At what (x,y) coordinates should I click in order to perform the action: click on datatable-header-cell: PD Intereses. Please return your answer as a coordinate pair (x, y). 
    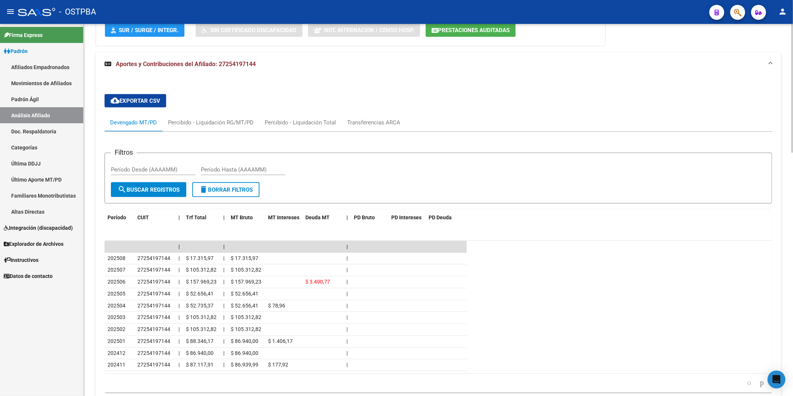
    Looking at the image, I should click on (407, 217).